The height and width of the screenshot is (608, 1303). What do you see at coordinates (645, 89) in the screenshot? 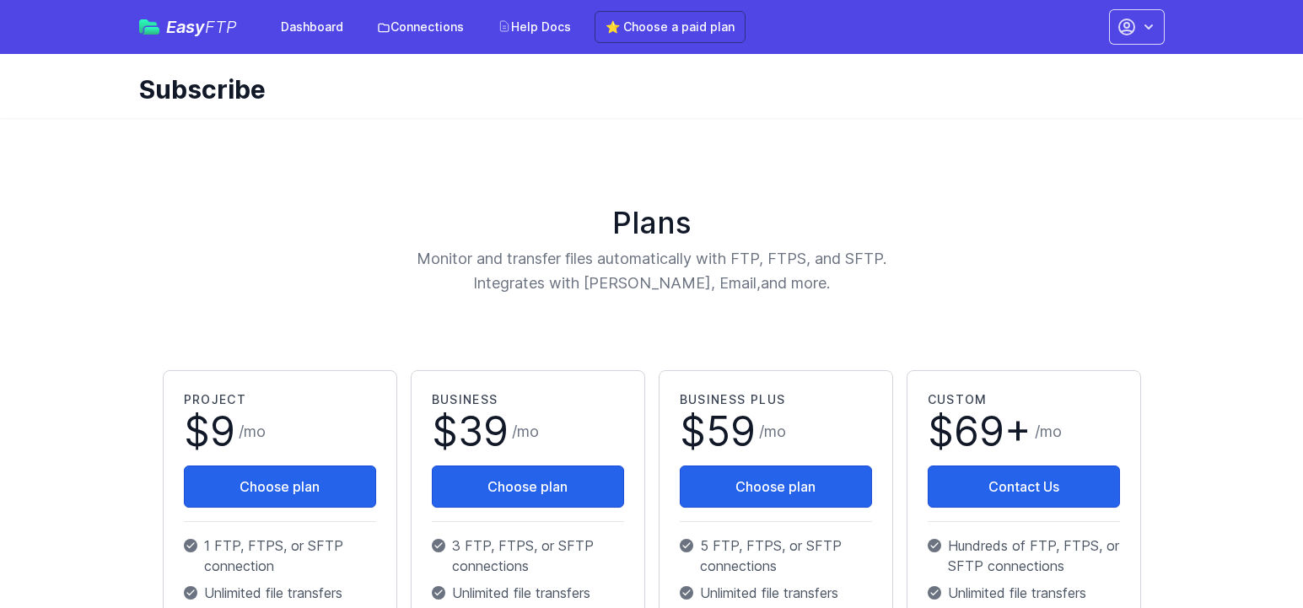
I see `h1: Subscribe` at bounding box center [645, 89].